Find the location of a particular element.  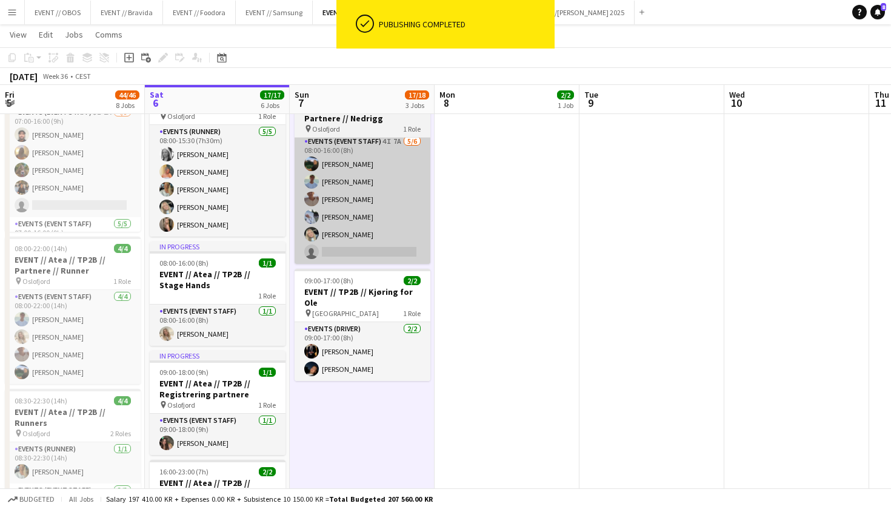

h3: EVENT // Atea // TP2B // Backstage is located at coordinates (218, 488).